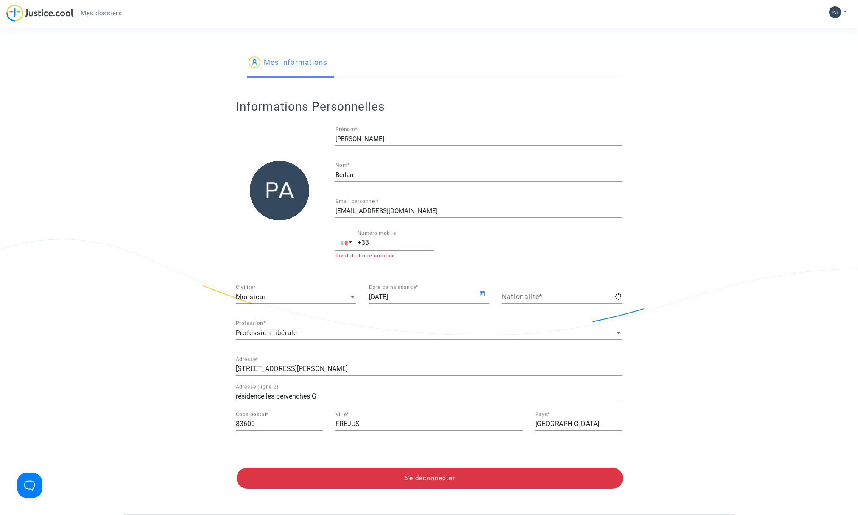 This screenshot has width=858, height=515. What do you see at coordinates (254, 62) in the screenshot?
I see `img: icon-passager.svg` at bounding box center [254, 62].